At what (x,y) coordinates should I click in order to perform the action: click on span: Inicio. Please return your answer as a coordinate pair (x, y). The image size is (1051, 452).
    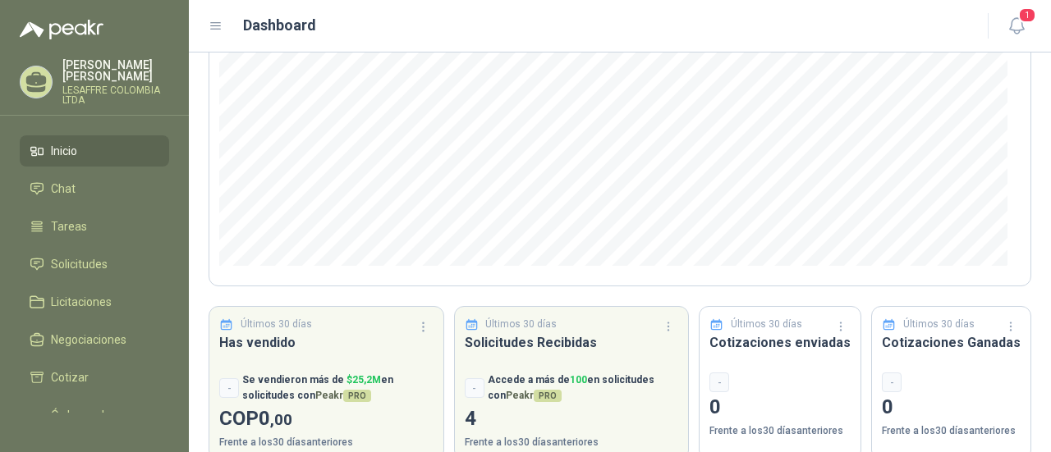
    Looking at the image, I should click on (64, 151).